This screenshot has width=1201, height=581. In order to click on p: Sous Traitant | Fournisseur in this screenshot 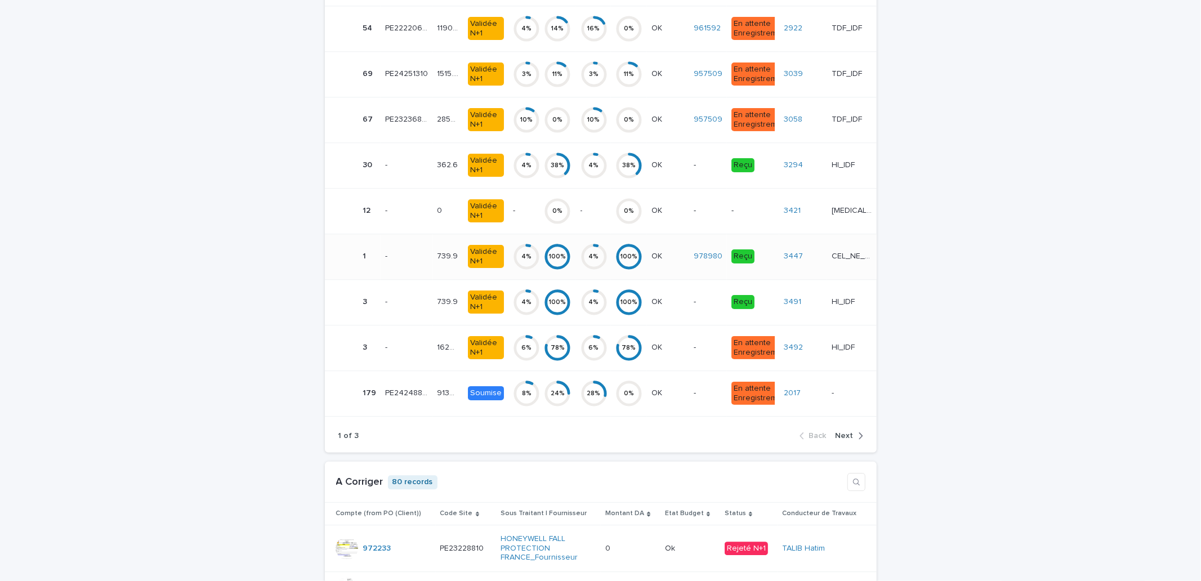, I will do `click(543, 513)`.